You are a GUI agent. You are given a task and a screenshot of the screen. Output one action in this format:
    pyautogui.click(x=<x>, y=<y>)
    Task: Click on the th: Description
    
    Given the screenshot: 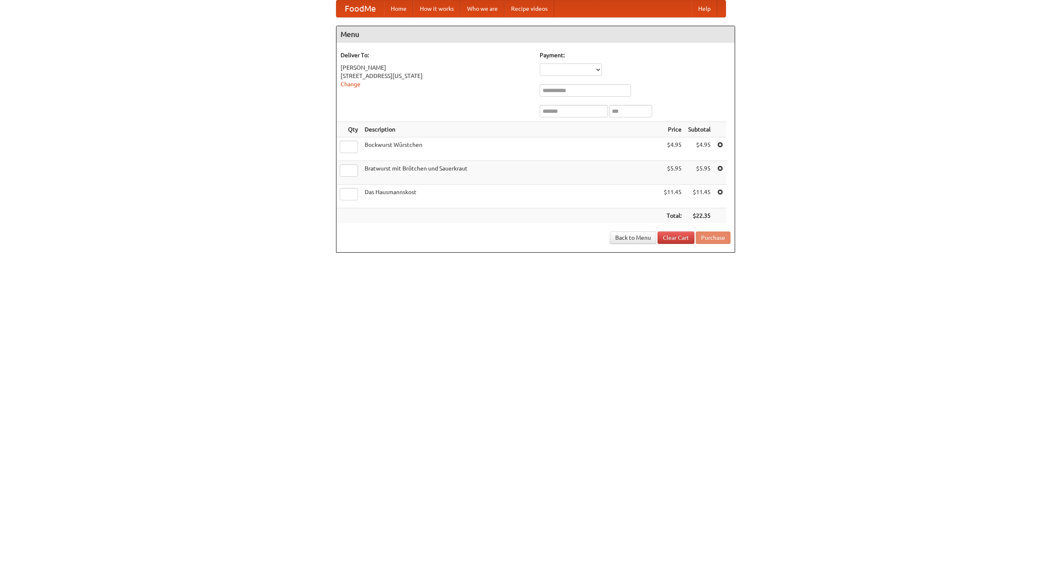 What is the action you would take?
    pyautogui.click(x=511, y=129)
    